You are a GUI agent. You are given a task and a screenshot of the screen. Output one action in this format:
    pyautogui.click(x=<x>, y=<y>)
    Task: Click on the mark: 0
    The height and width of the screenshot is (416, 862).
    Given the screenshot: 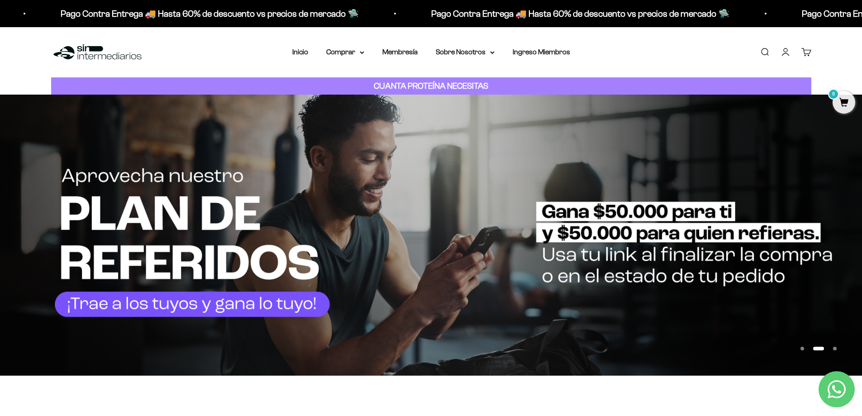 What is the action you would take?
    pyautogui.click(x=833, y=94)
    